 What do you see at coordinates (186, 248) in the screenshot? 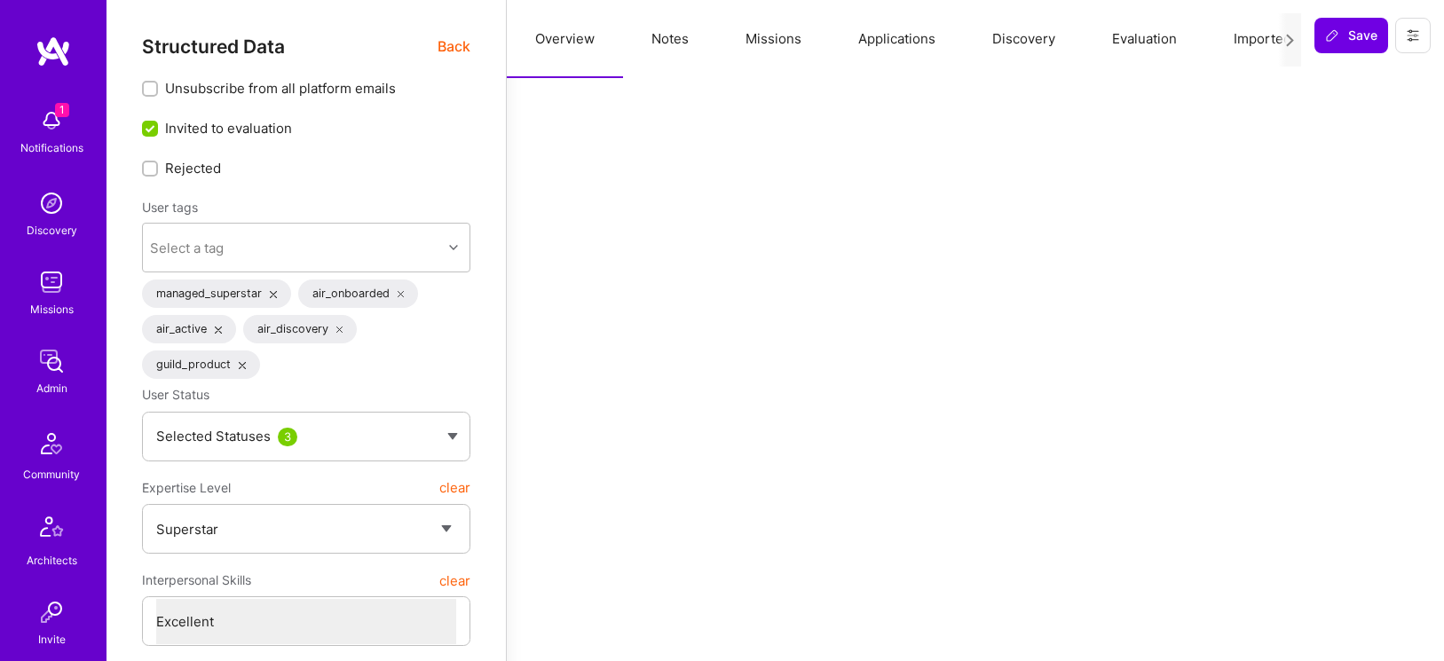
I see `div: Select a tag` at bounding box center [186, 248].